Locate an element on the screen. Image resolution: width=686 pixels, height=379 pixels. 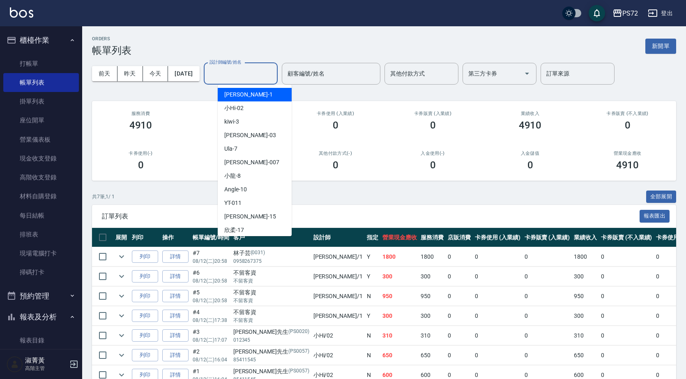
button: 報表及分析 is located at coordinates (41, 317).